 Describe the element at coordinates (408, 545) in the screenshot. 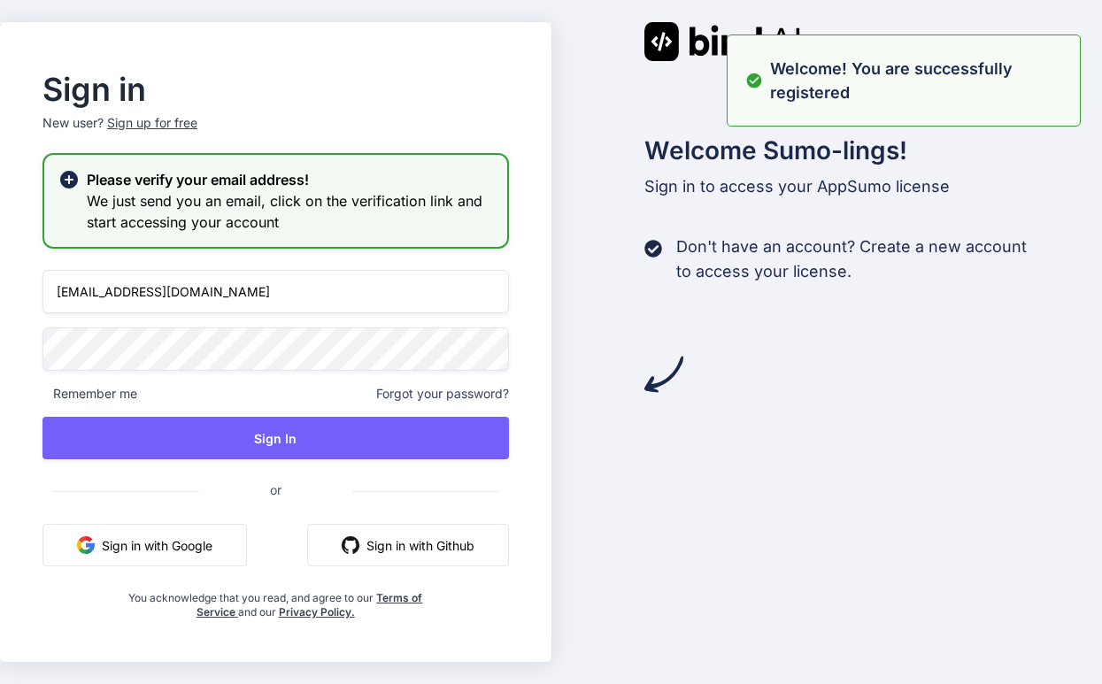

I see `button: Sign in with Github` at that location.